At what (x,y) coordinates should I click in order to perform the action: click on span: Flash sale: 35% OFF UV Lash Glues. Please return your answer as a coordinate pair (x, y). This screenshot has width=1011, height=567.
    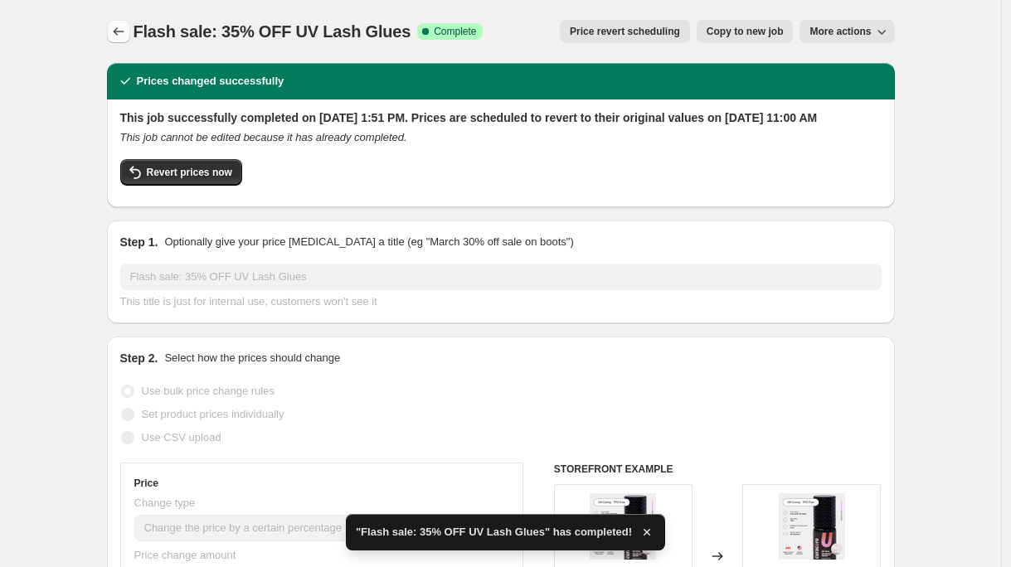
    Looking at the image, I should click on (272, 32).